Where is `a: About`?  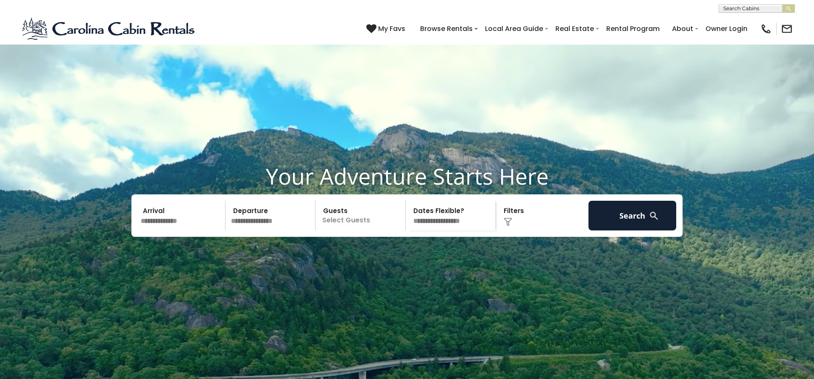 a: About is located at coordinates (683, 28).